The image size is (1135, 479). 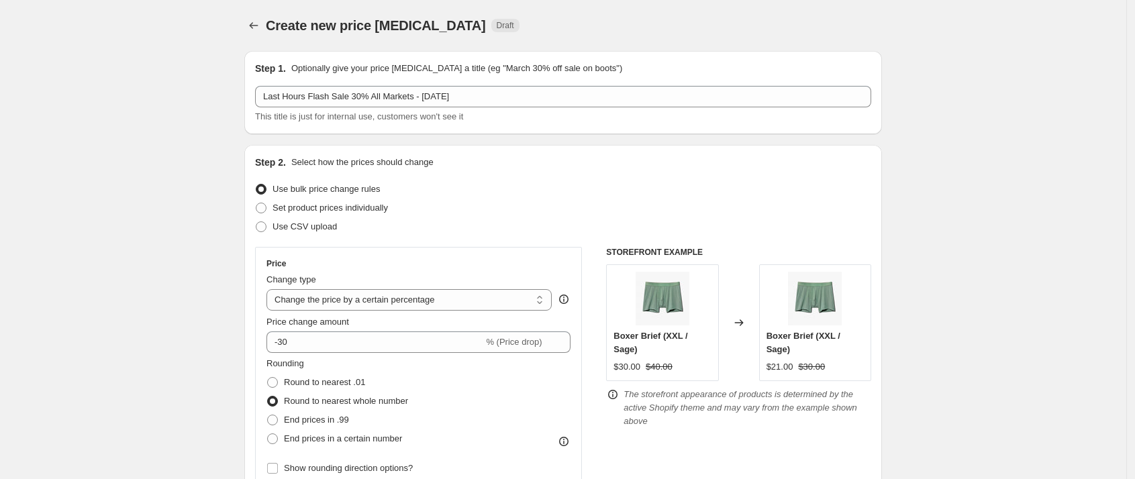 What do you see at coordinates (324, 382) in the screenshot?
I see `span: Round to nearest .01` at bounding box center [324, 382].